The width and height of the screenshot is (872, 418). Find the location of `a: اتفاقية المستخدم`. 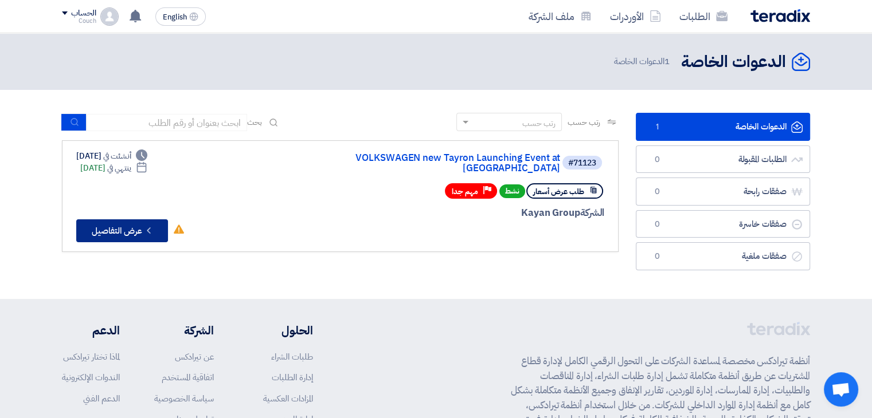

a: اتفاقية المستخدم is located at coordinates (187, 378).